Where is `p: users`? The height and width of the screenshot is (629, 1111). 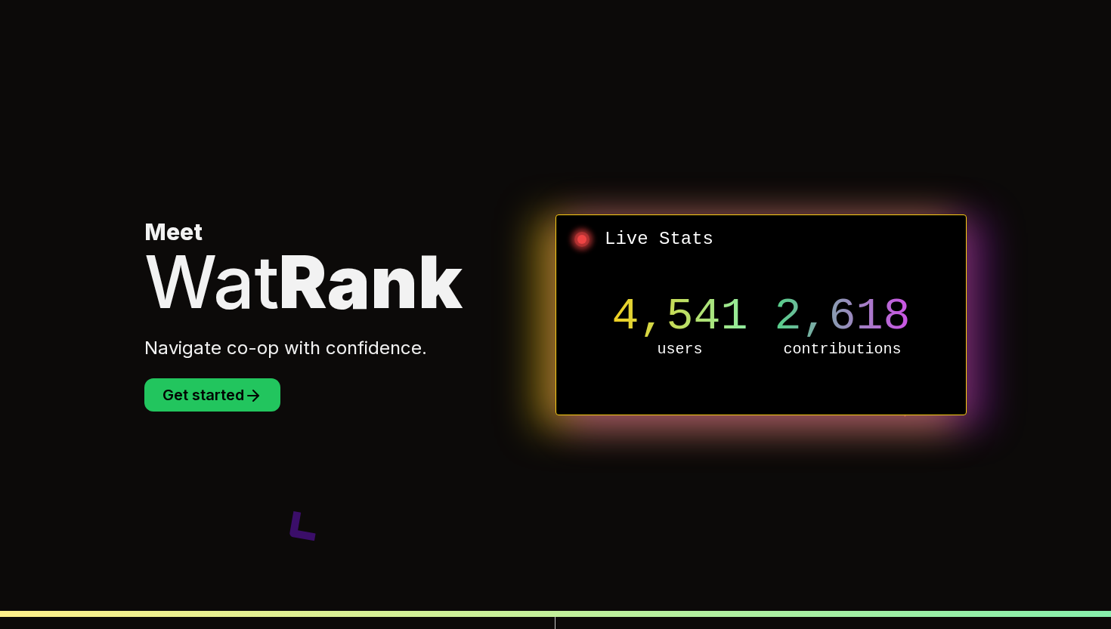
p: users is located at coordinates (679, 350).